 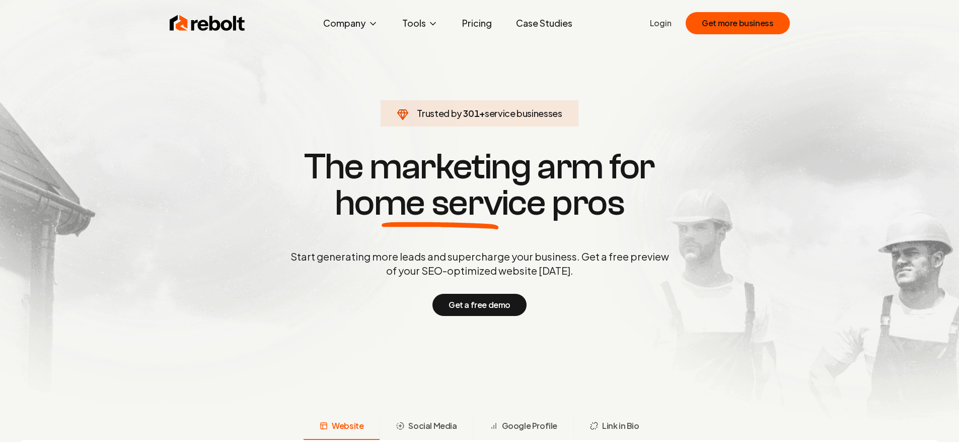 What do you see at coordinates (480, 263) in the screenshot?
I see `p: Start generating more leads and supercharge your business. Get a free preview of your SEO-optimiz...` at bounding box center [480, 263].